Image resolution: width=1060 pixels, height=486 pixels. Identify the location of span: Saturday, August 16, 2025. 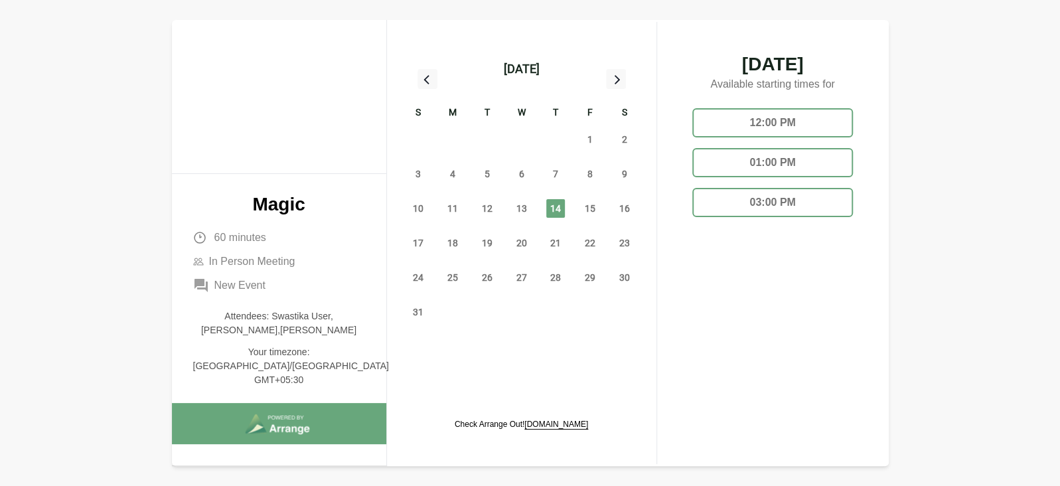
(625, 208).